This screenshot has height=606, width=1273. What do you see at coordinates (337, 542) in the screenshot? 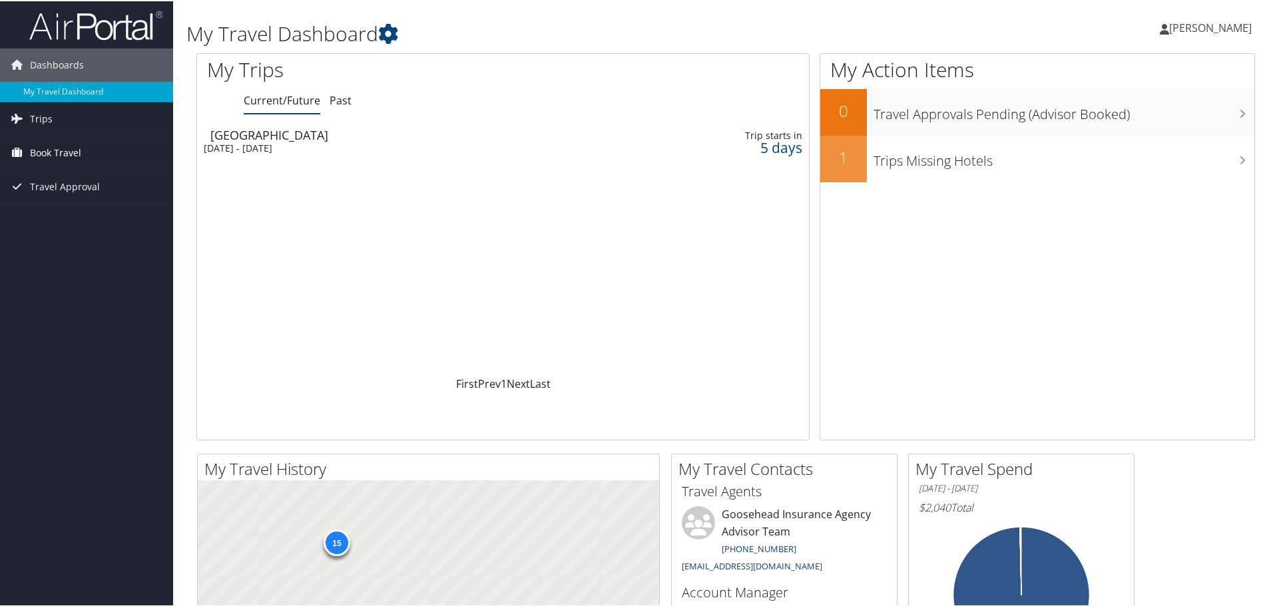
I see `div: 15` at bounding box center [337, 542].